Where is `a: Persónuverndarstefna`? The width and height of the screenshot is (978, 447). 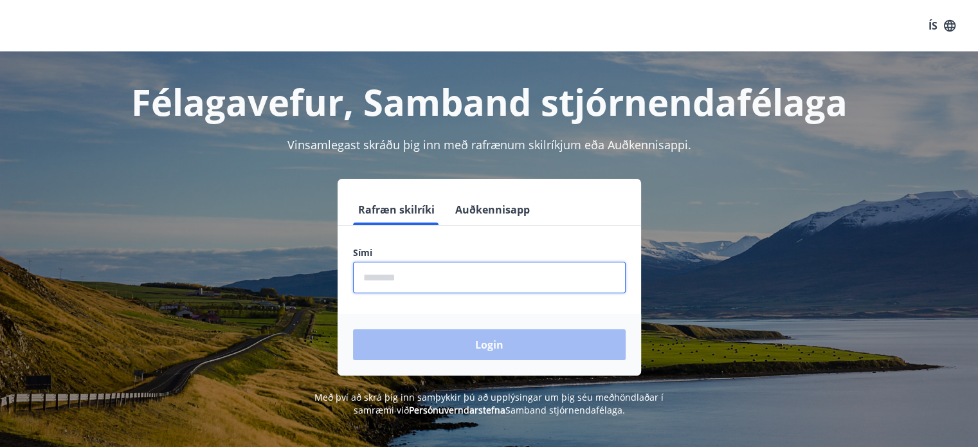
a: Persónuverndarstefna is located at coordinates (457, 410).